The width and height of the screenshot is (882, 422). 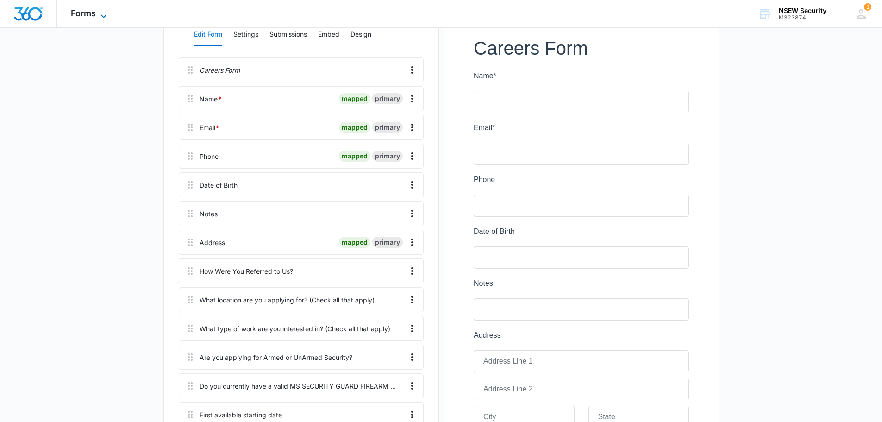 What do you see at coordinates (209, 127) in the screenshot?
I see `div: Email` at bounding box center [209, 127].